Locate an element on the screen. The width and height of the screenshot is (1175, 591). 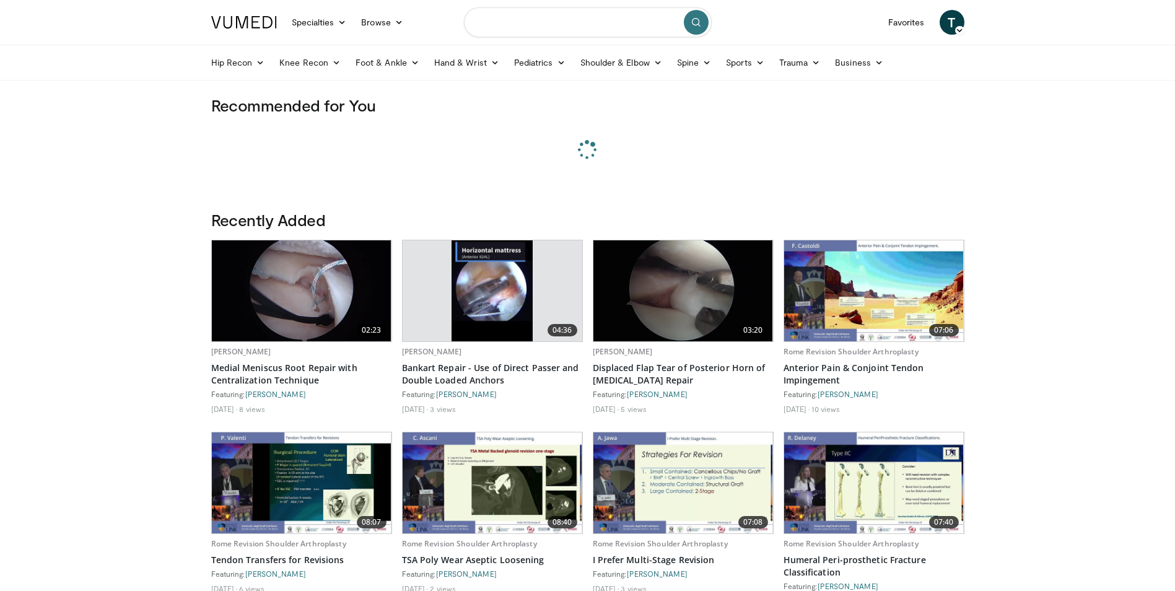
a: I Prefer Multi-Stage Revision is located at coordinates (683, 560).